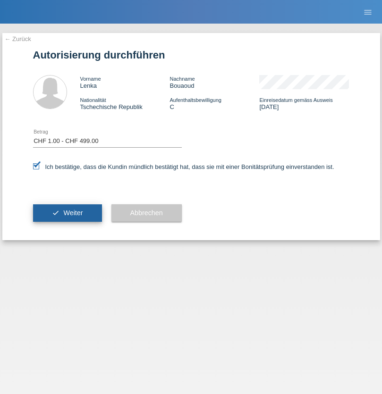 The width and height of the screenshot is (382, 394). What do you see at coordinates (368, 12) in the screenshot?
I see `i: menu` at bounding box center [368, 12].